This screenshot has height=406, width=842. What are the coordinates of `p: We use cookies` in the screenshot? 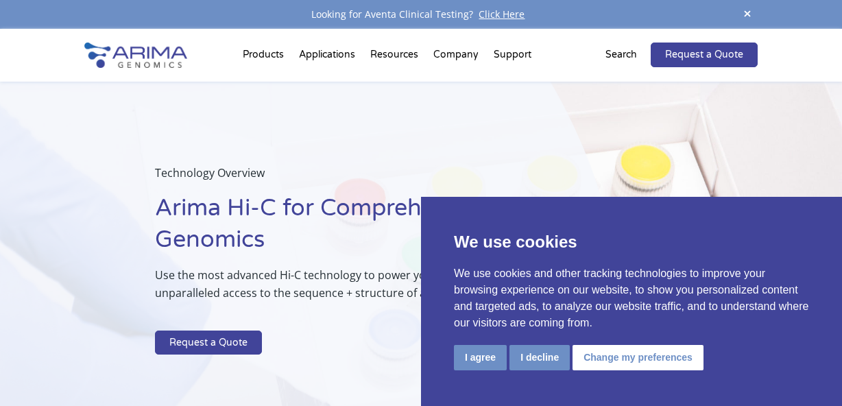 It's located at (631, 242).